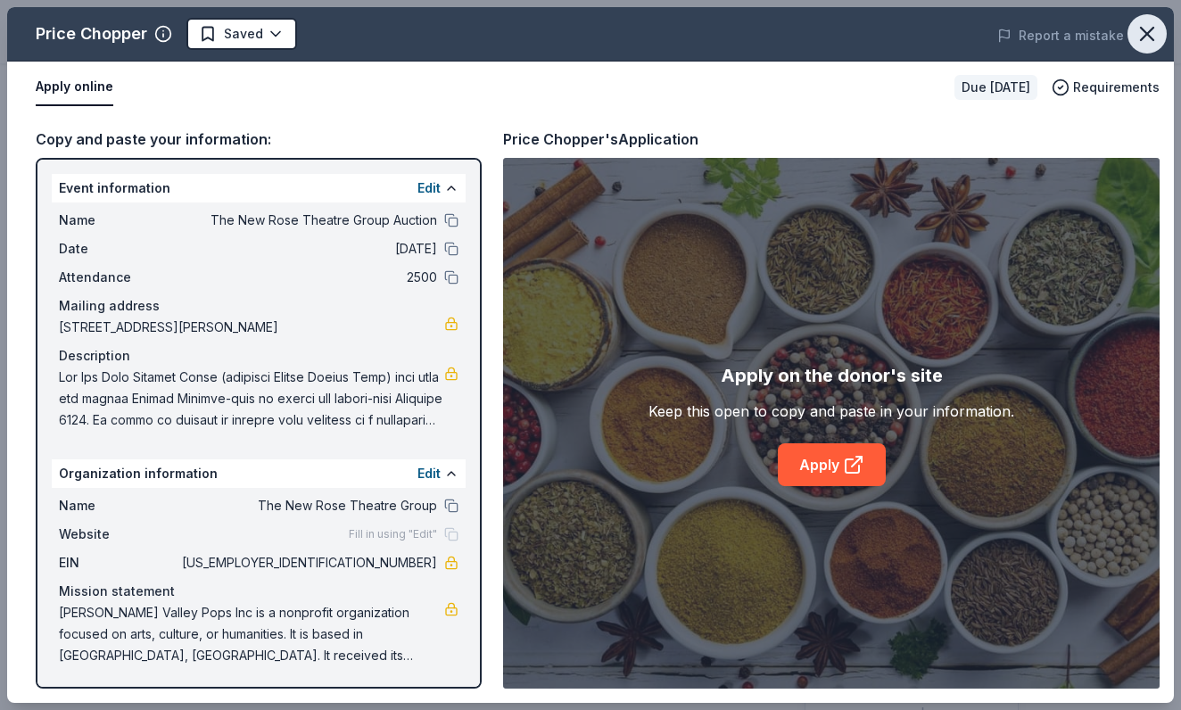 The image size is (1181, 710). What do you see at coordinates (91, 34) in the screenshot?
I see `div: Price Chopper` at bounding box center [91, 34].